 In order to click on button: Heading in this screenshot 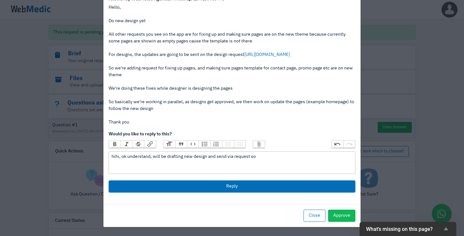, I will do `click(169, 144)`.